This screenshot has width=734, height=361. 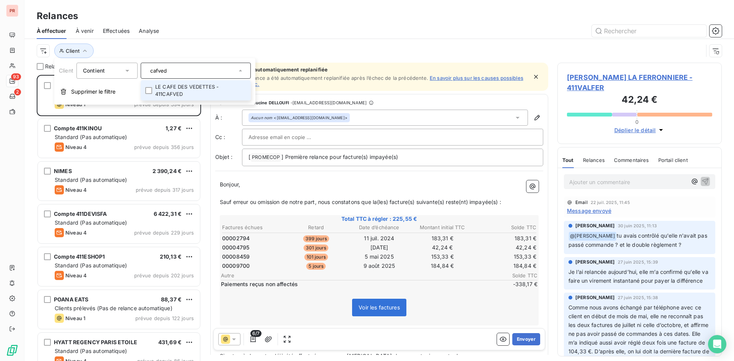 I want to click on h3: Relances, so click(x=57, y=16).